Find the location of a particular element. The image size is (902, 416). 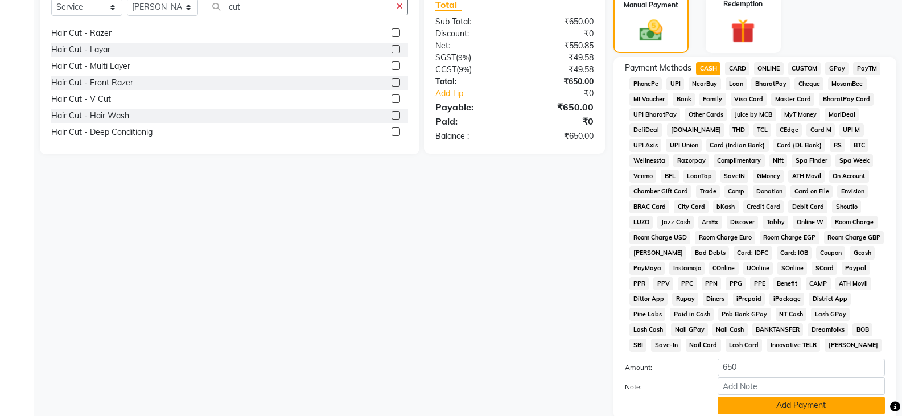

span: PhonePe is located at coordinates (645, 84).